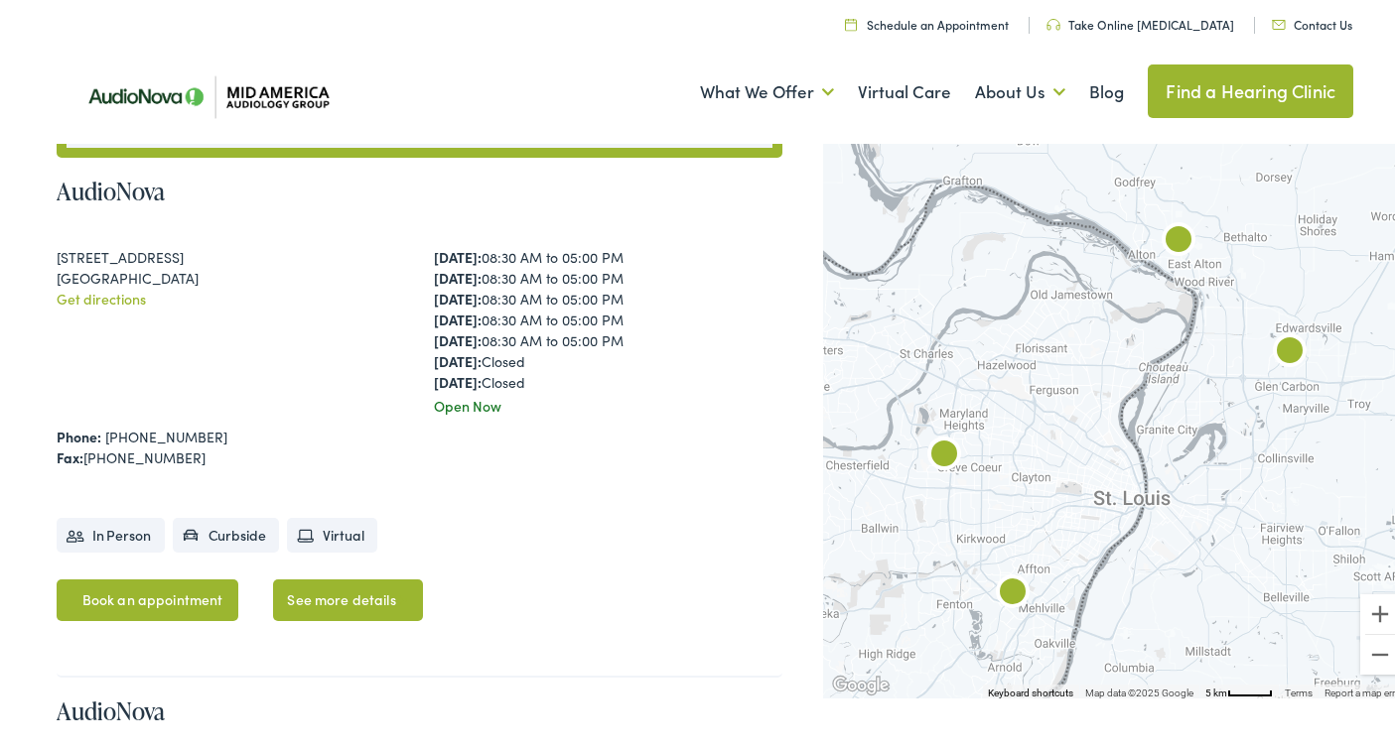 Image resolution: width=1395 pixels, height=750 pixels. I want to click on div: 08:30 AM to 05:00 PM 08:30 AM to 05:00 PM 08:30 AM to 05:00 PM 08:30 AM to 05:00 PM 08:30 AM to 0..., so click(607, 316).